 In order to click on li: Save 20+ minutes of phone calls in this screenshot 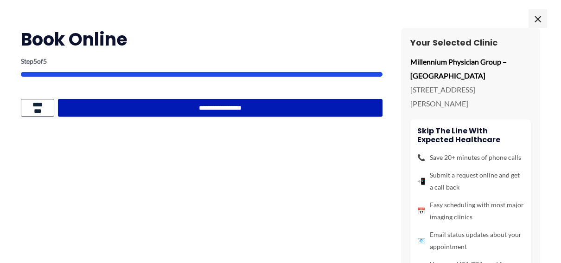, I will do `click(471, 157)`.